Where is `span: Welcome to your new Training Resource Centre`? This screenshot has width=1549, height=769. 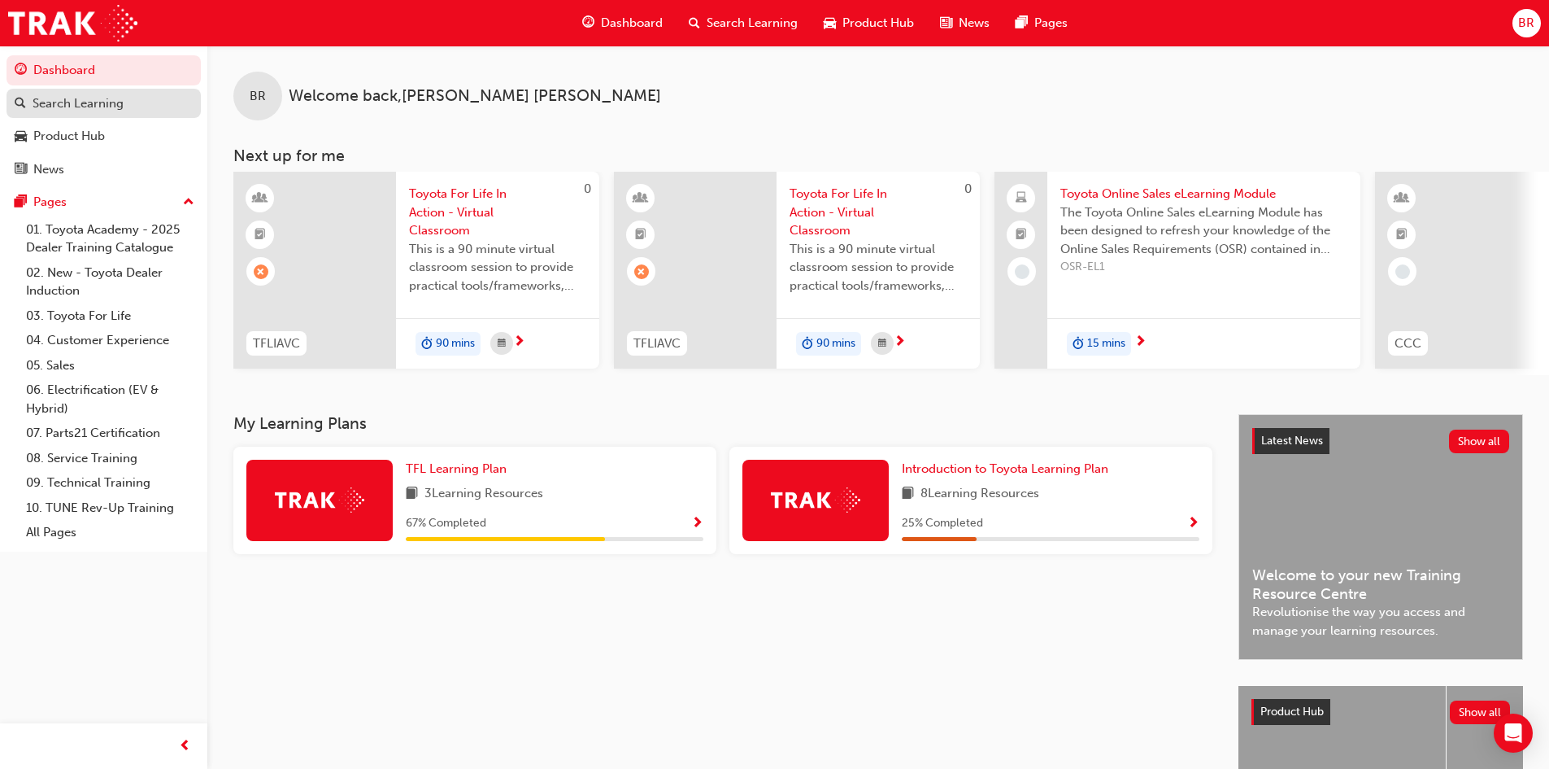
span: Welcome to your new Training Resource Centre is located at coordinates (1381, 584).